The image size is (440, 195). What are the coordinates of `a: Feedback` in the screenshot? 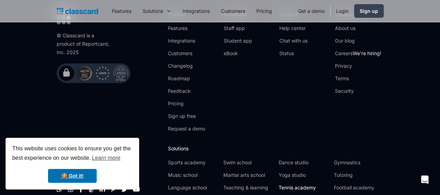 It's located at (187, 91).